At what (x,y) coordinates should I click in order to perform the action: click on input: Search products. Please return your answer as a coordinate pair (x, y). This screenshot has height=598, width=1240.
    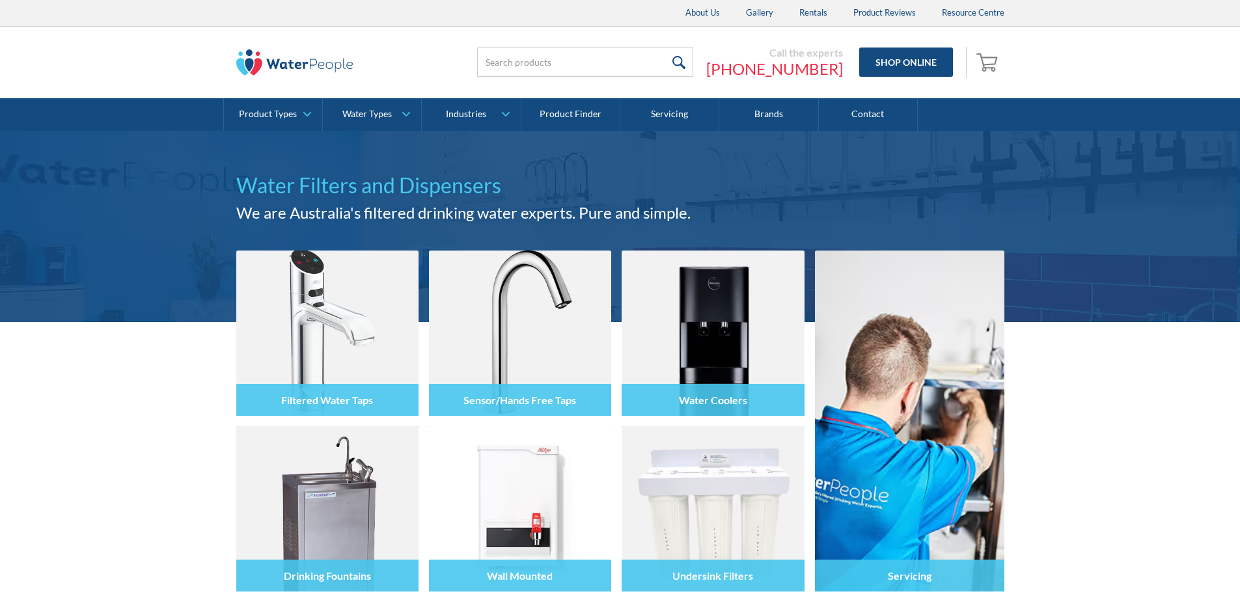
    Looking at the image, I should click on (585, 62).